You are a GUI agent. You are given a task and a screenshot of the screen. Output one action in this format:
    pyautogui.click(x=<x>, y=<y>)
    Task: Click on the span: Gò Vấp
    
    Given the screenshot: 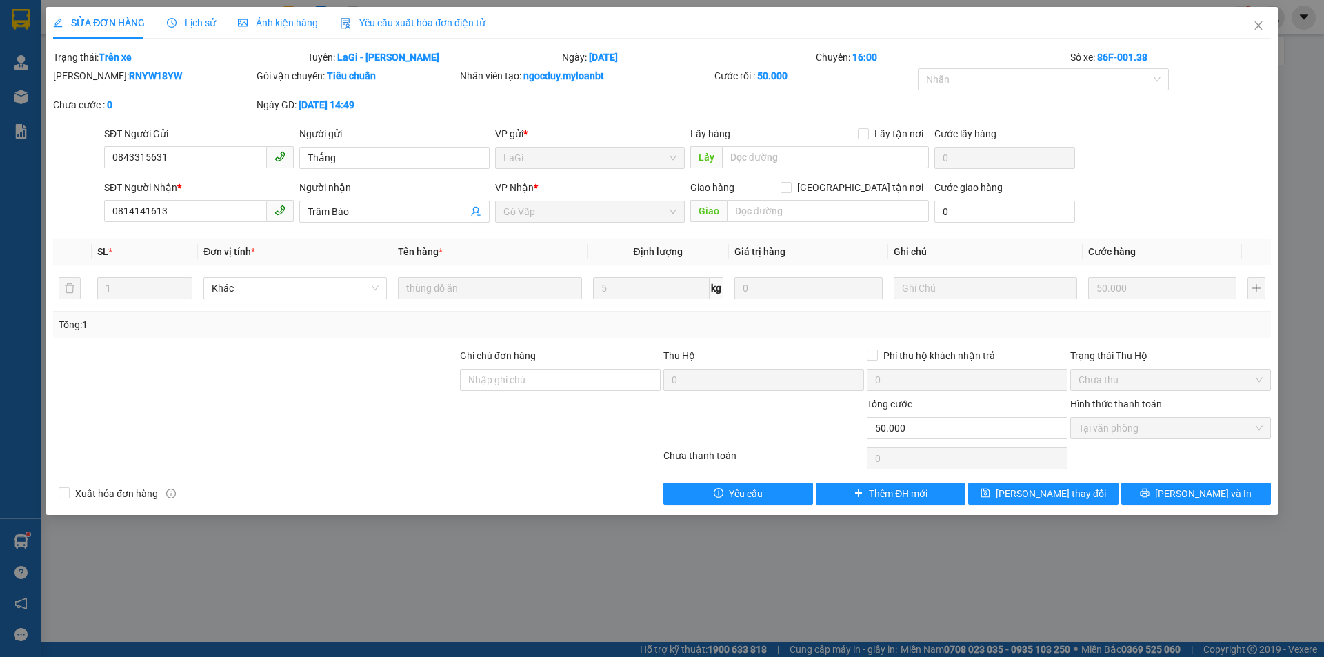 What is the action you would take?
    pyautogui.click(x=589, y=212)
    